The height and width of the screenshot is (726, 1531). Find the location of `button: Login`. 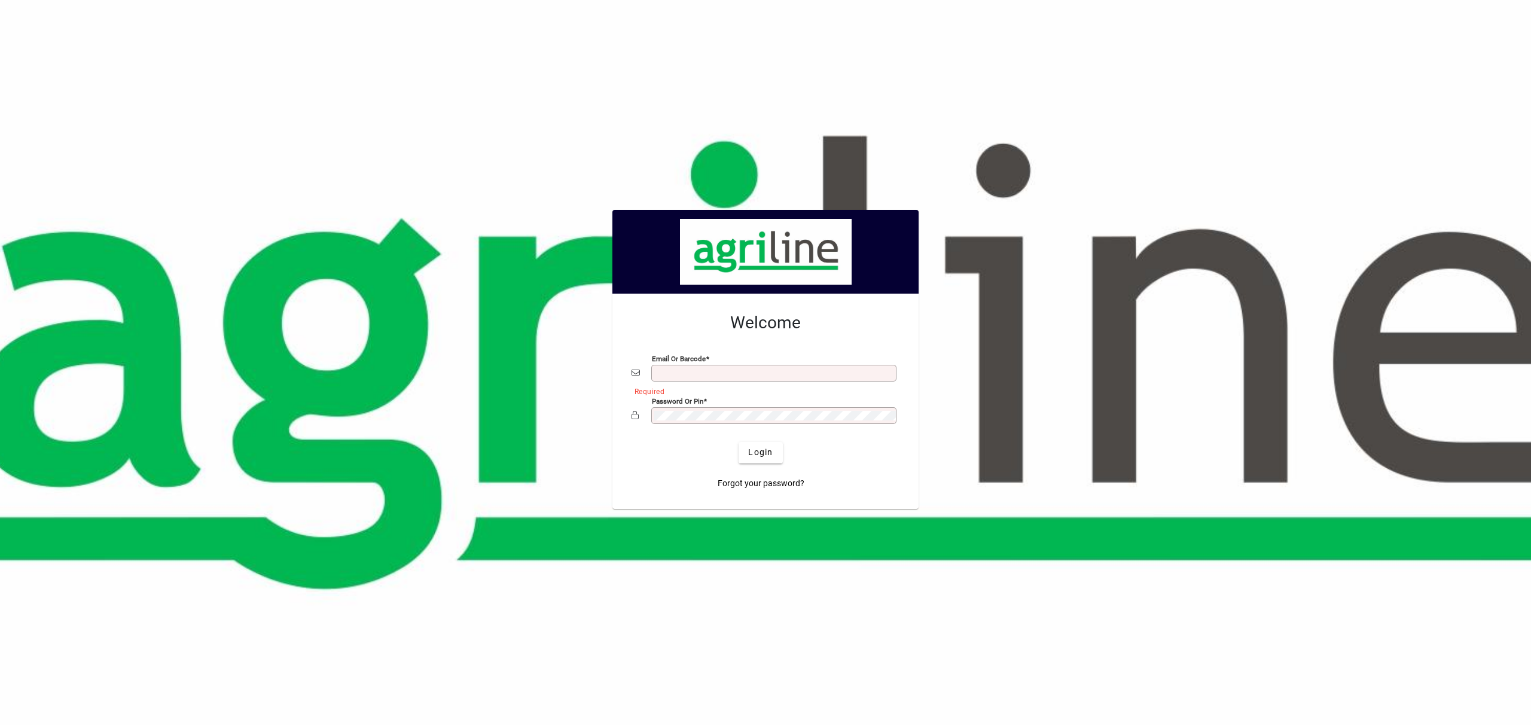

button: Login is located at coordinates (760, 453).